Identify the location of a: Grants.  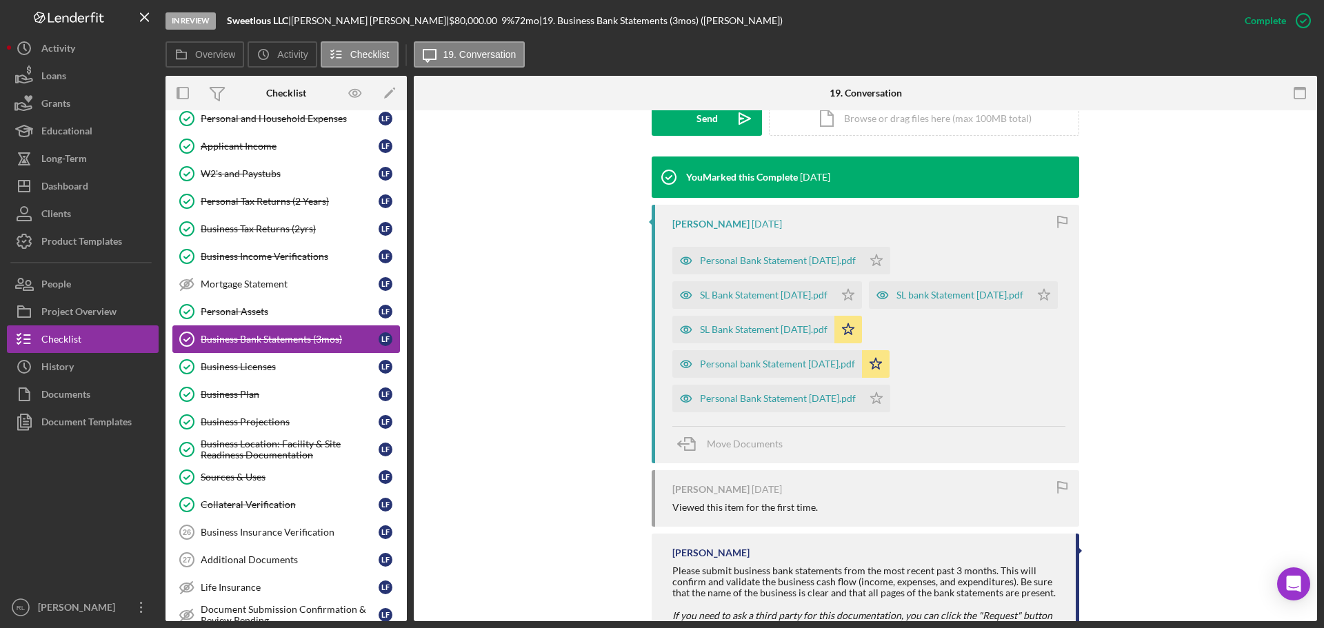
(83, 103).